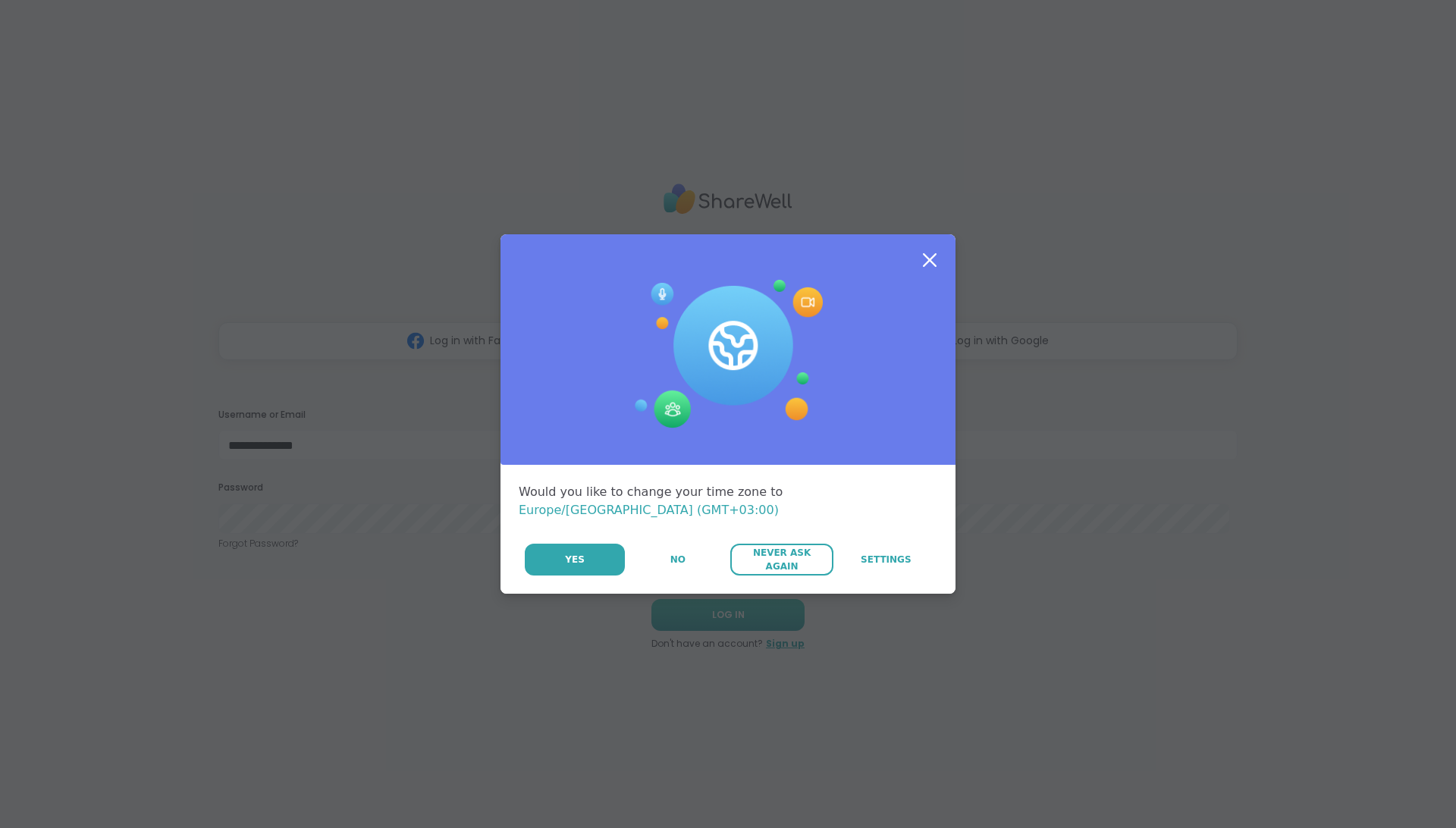 The width and height of the screenshot is (1456, 828). What do you see at coordinates (886, 559) in the screenshot?
I see `a: Settings` at bounding box center [886, 559].